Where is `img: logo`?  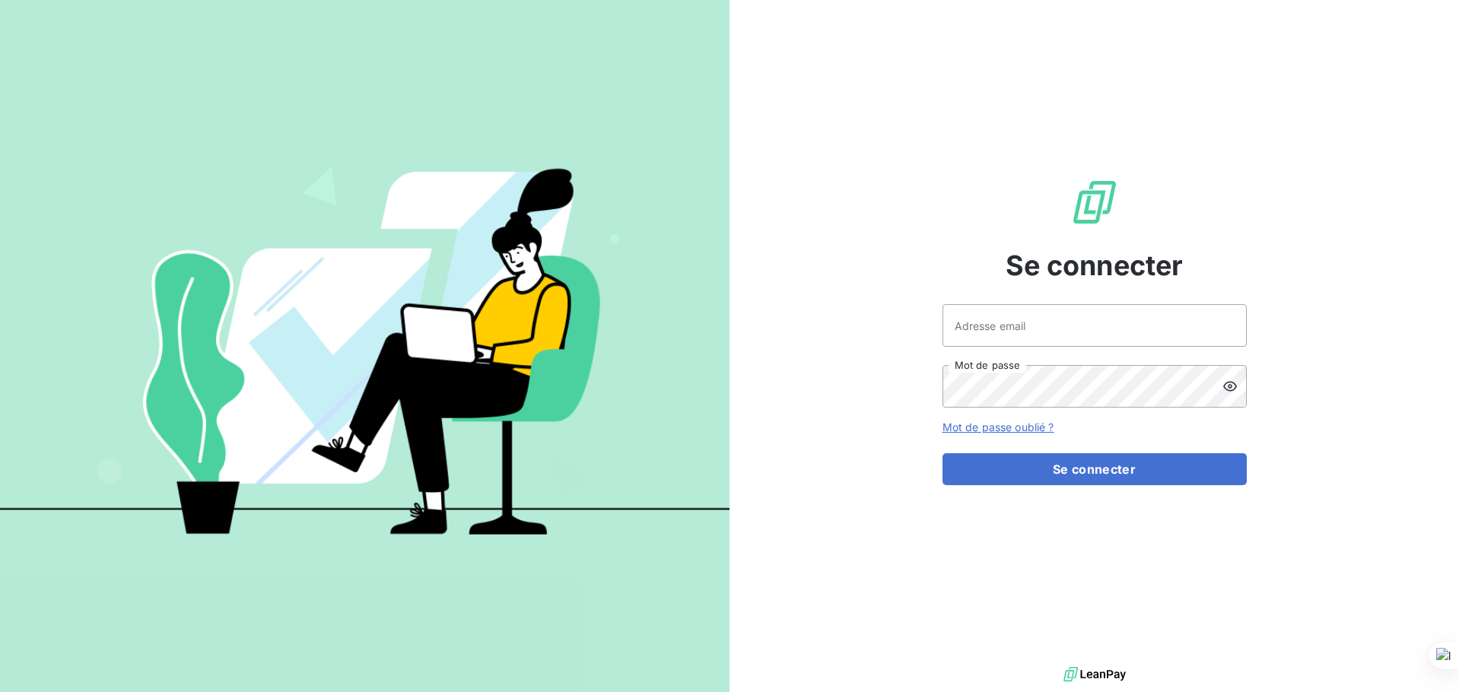
img: logo is located at coordinates (1095, 675).